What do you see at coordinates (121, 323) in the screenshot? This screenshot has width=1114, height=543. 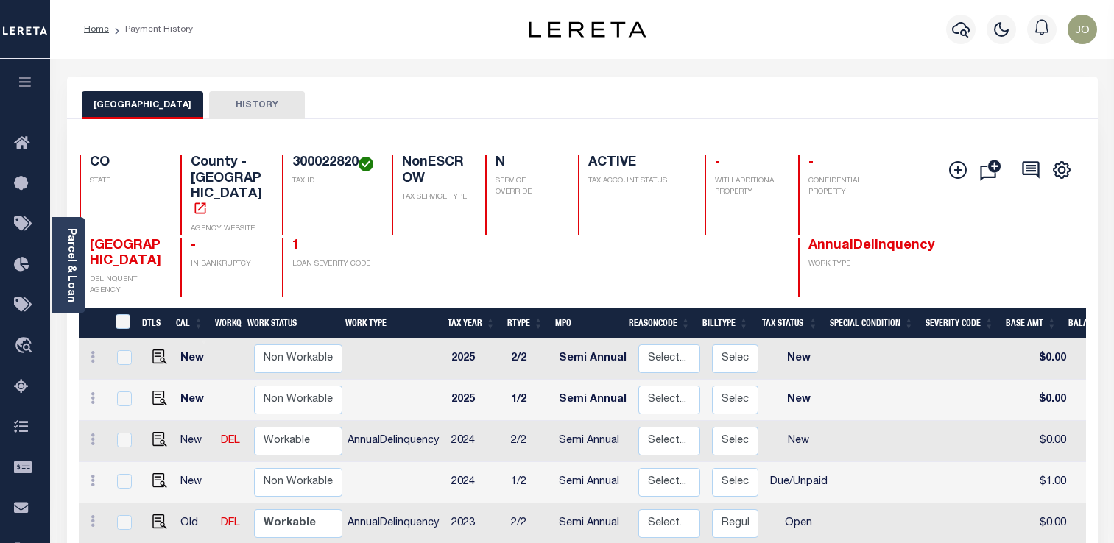 I see `th: &nbsp;` at bounding box center [121, 323].